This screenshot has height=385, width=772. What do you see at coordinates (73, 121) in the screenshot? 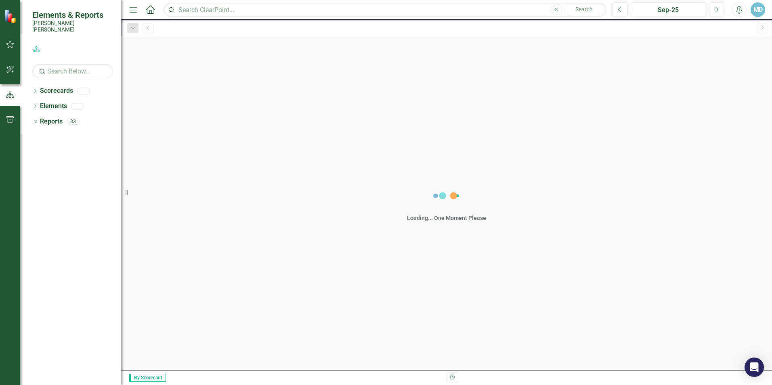
I see `div: 33` at bounding box center [73, 121].